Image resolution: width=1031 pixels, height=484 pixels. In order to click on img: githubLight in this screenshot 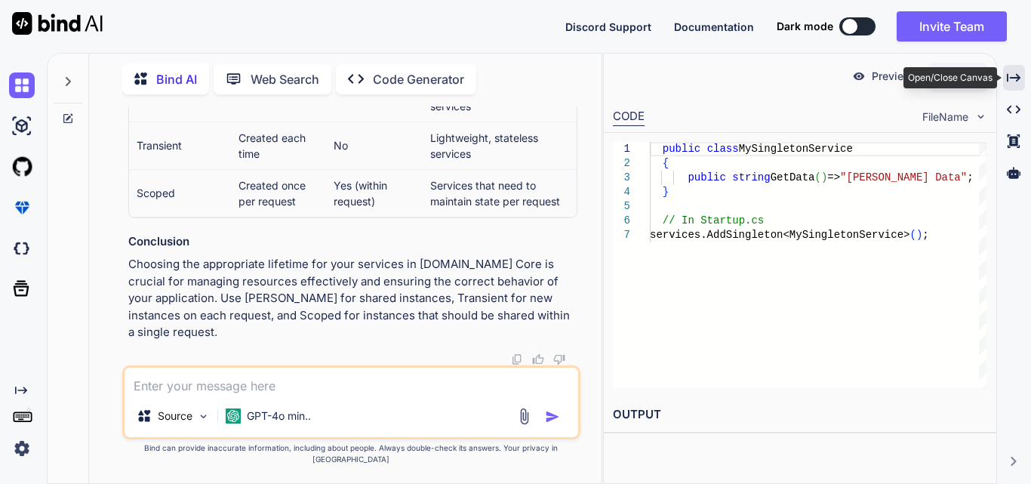, I will do `click(22, 167)`.